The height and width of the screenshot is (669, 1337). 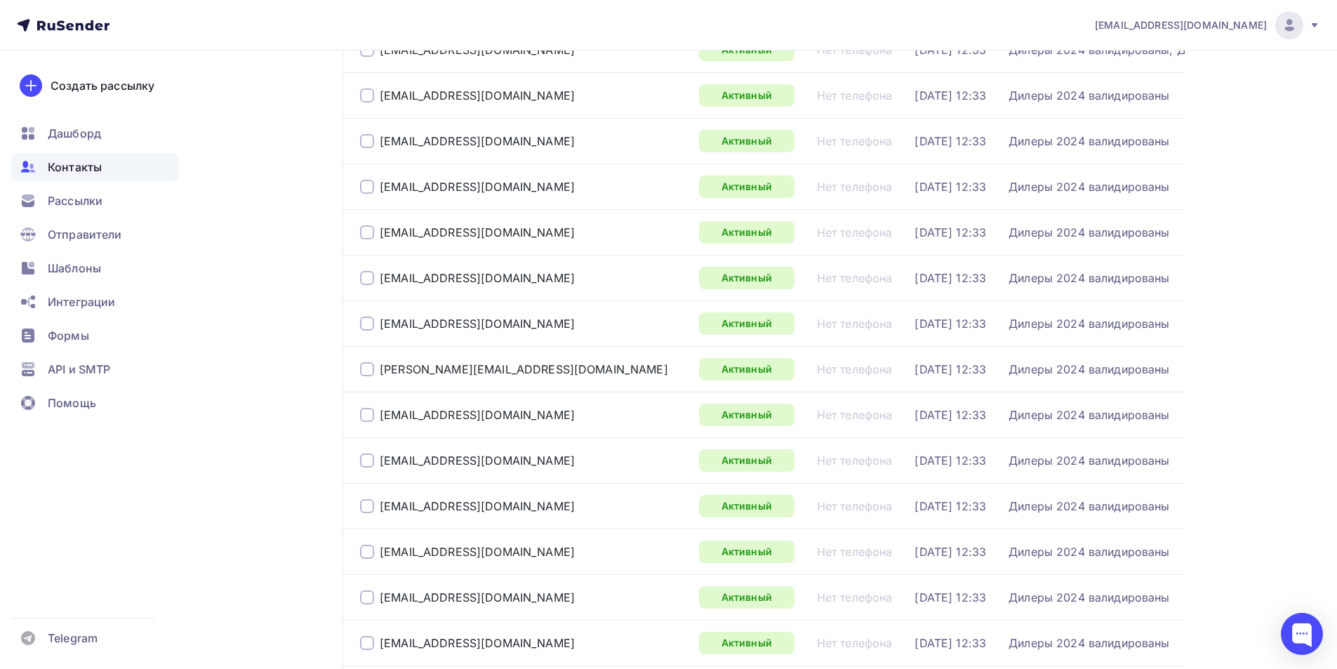 I want to click on span: Дашборд, so click(x=74, y=133).